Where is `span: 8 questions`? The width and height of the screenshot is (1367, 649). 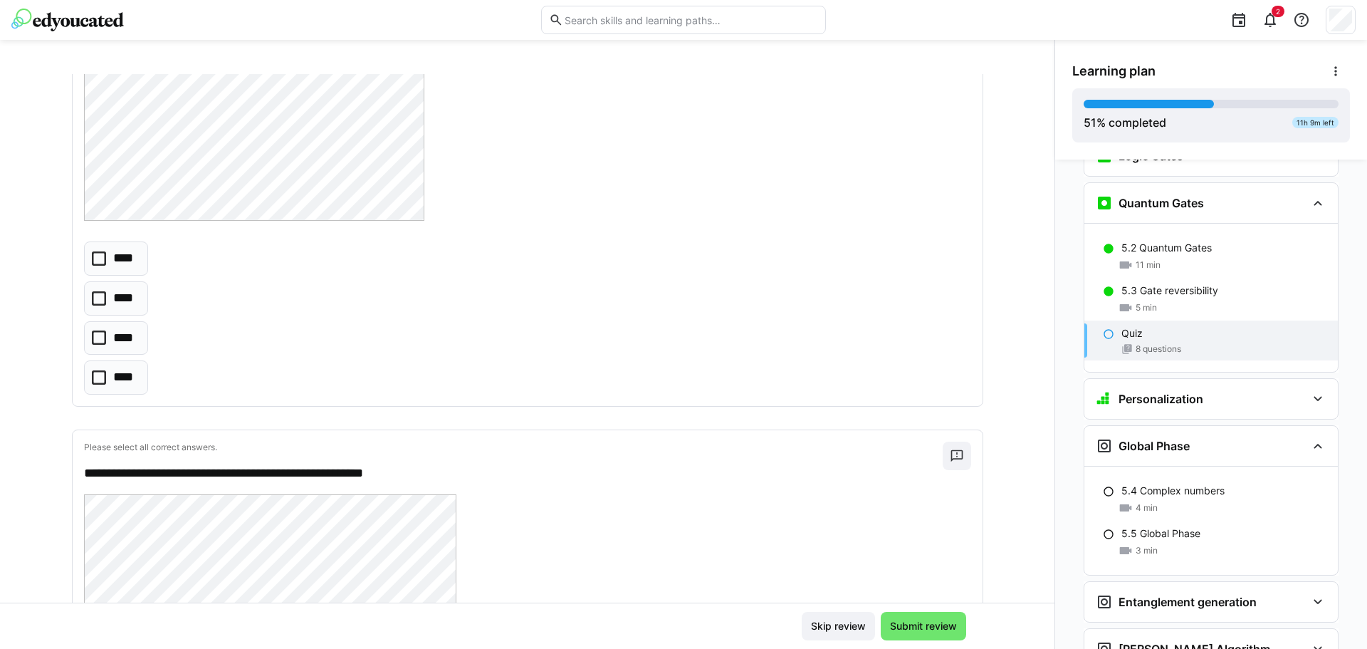 span: 8 questions is located at coordinates (1158, 349).